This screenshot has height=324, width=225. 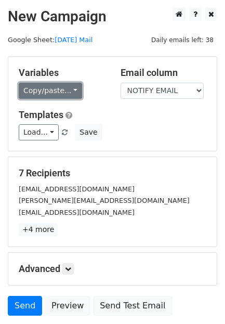 I want to click on h2: New Campaign, so click(x=112, y=17).